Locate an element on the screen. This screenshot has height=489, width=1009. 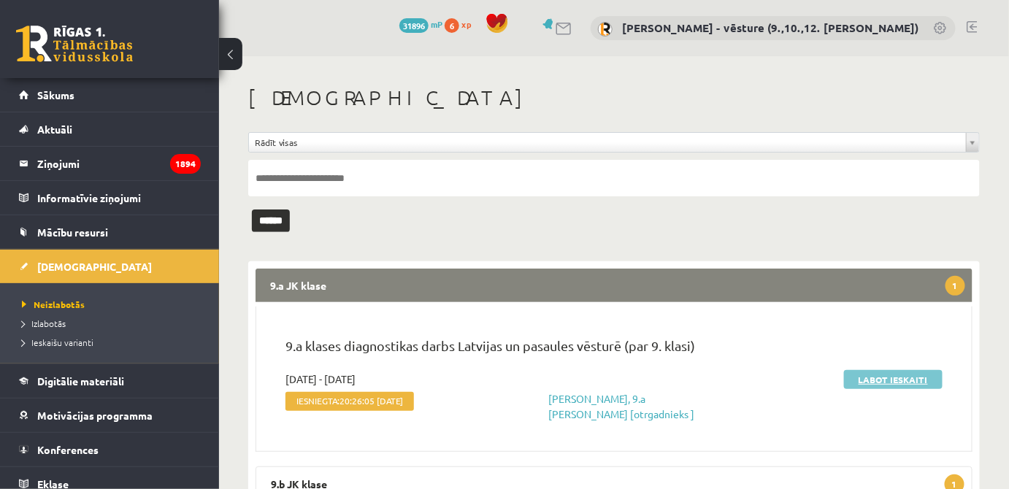
span: xp is located at coordinates (466, 24).